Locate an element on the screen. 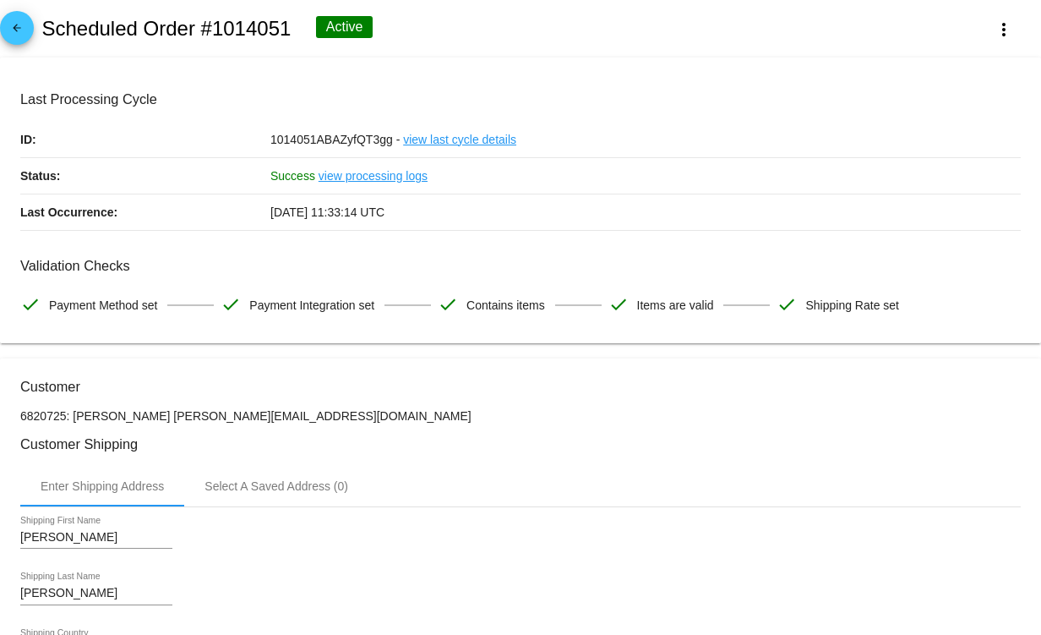  span: Shipping Rate set is located at coordinates (852, 305).